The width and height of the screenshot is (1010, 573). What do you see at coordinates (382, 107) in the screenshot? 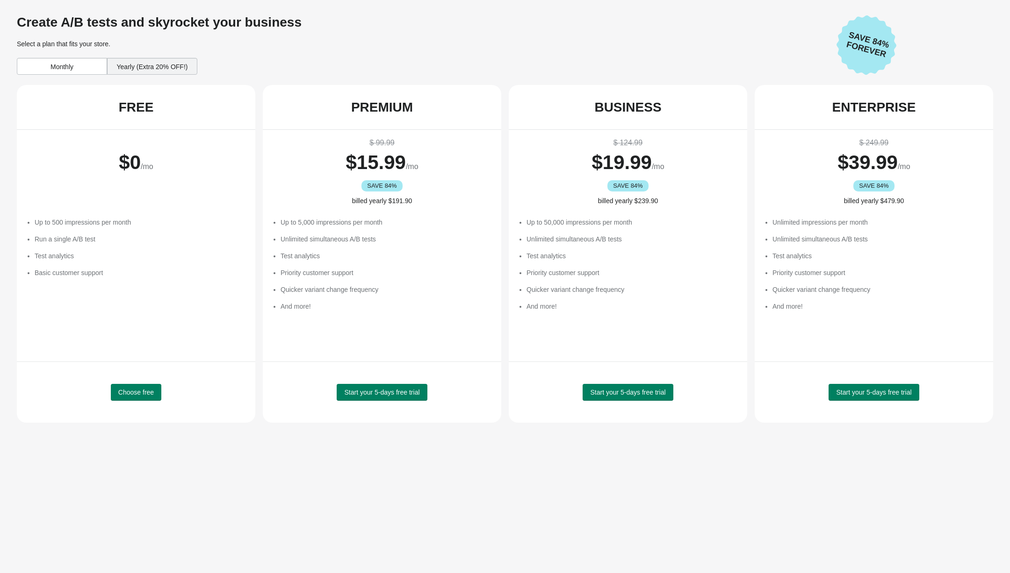
I see `div: PREMIUM` at bounding box center [382, 107].